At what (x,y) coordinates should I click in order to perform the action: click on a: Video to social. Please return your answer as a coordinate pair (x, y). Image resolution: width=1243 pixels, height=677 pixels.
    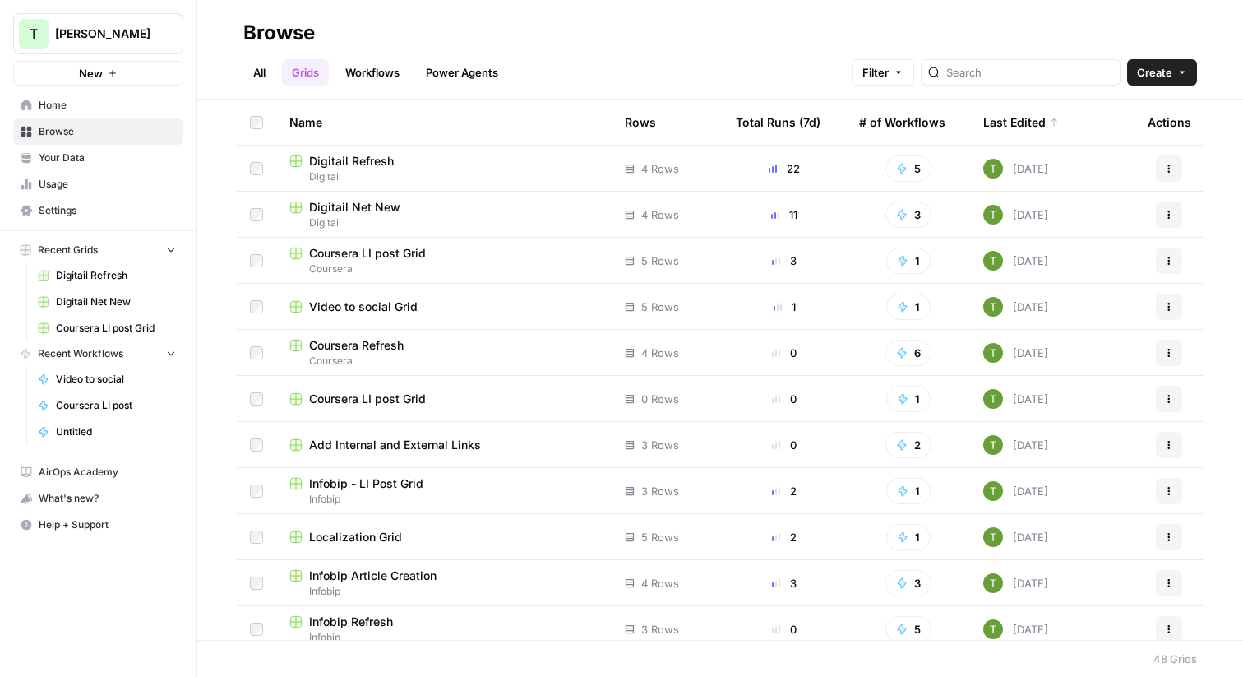
    Looking at the image, I should click on (107, 379).